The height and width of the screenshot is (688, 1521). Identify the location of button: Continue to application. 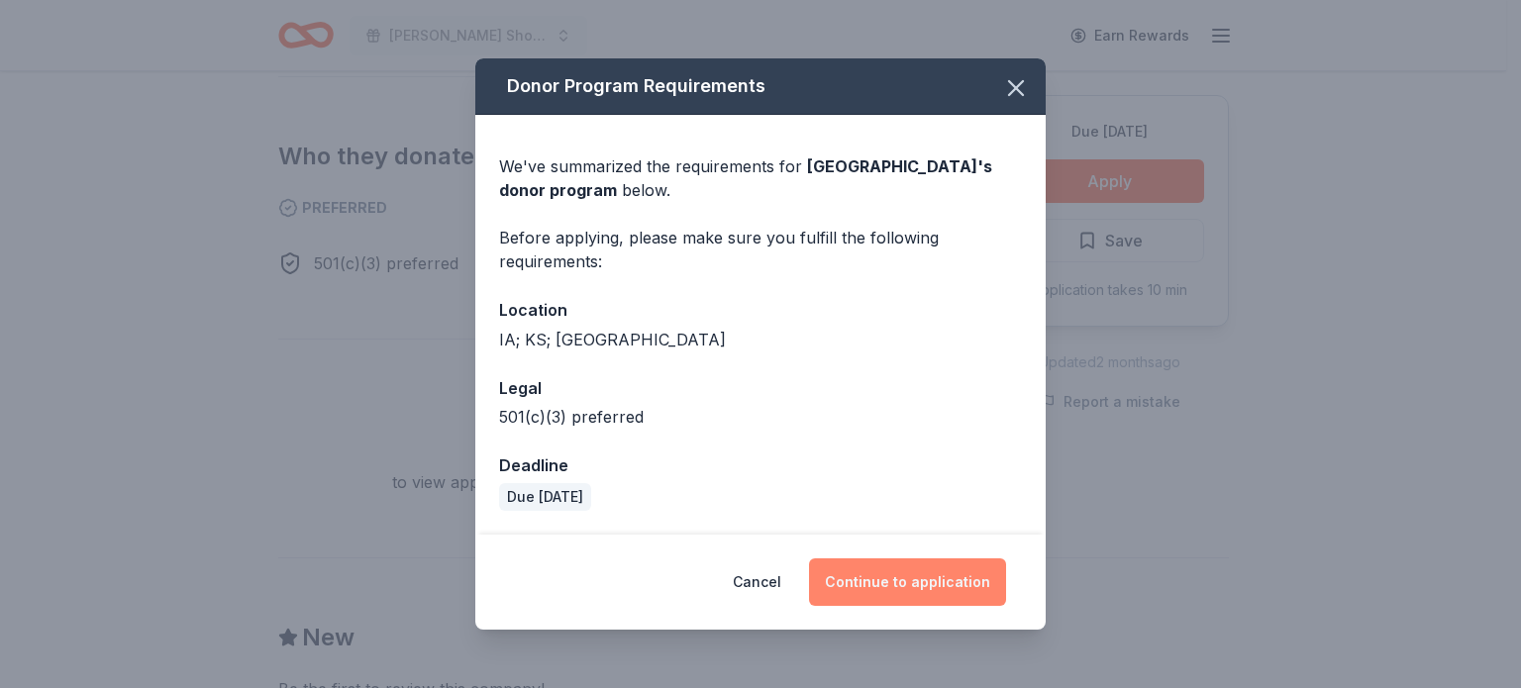
(907, 582).